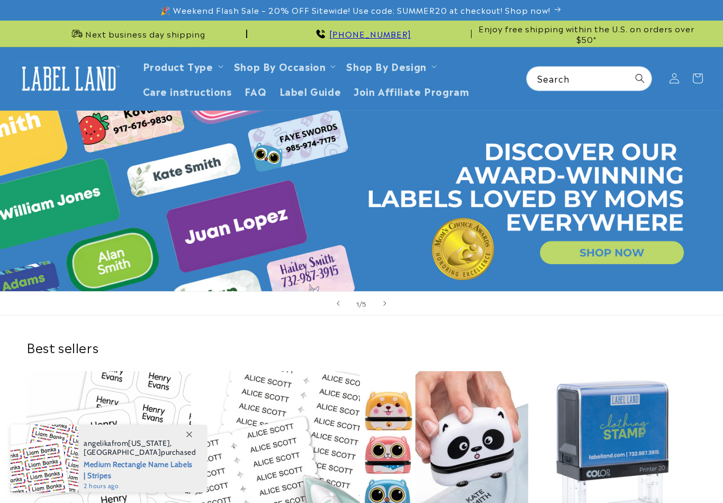 The width and height of the screenshot is (723, 503). What do you see at coordinates (284, 66) in the screenshot?
I see `summary: Shop By Occasion` at bounding box center [284, 66].